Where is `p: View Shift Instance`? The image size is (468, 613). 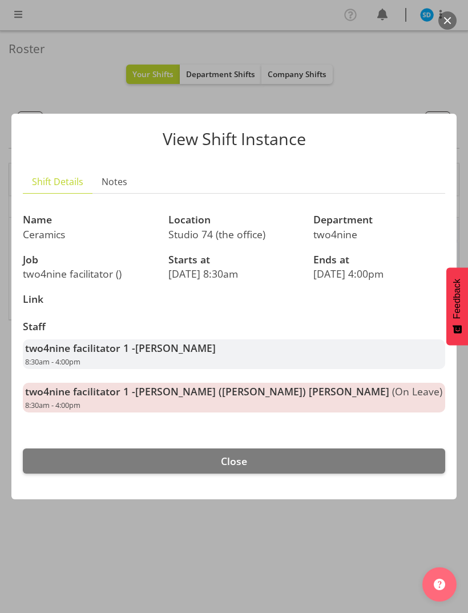
p: View Shift Instance is located at coordinates (234, 139).